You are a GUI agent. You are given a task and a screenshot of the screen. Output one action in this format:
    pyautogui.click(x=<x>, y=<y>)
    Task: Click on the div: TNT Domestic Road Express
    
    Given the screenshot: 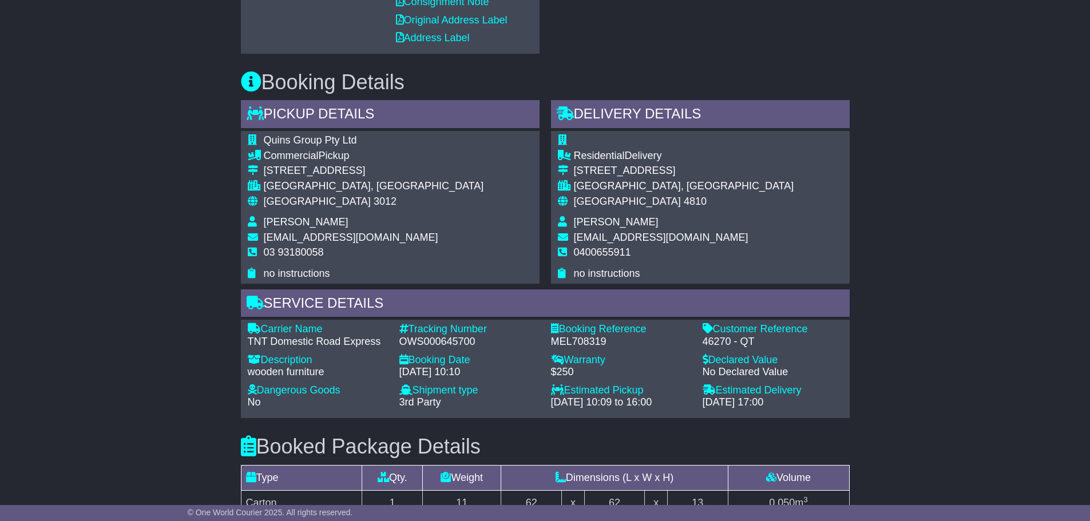 What is the action you would take?
    pyautogui.click(x=318, y=342)
    